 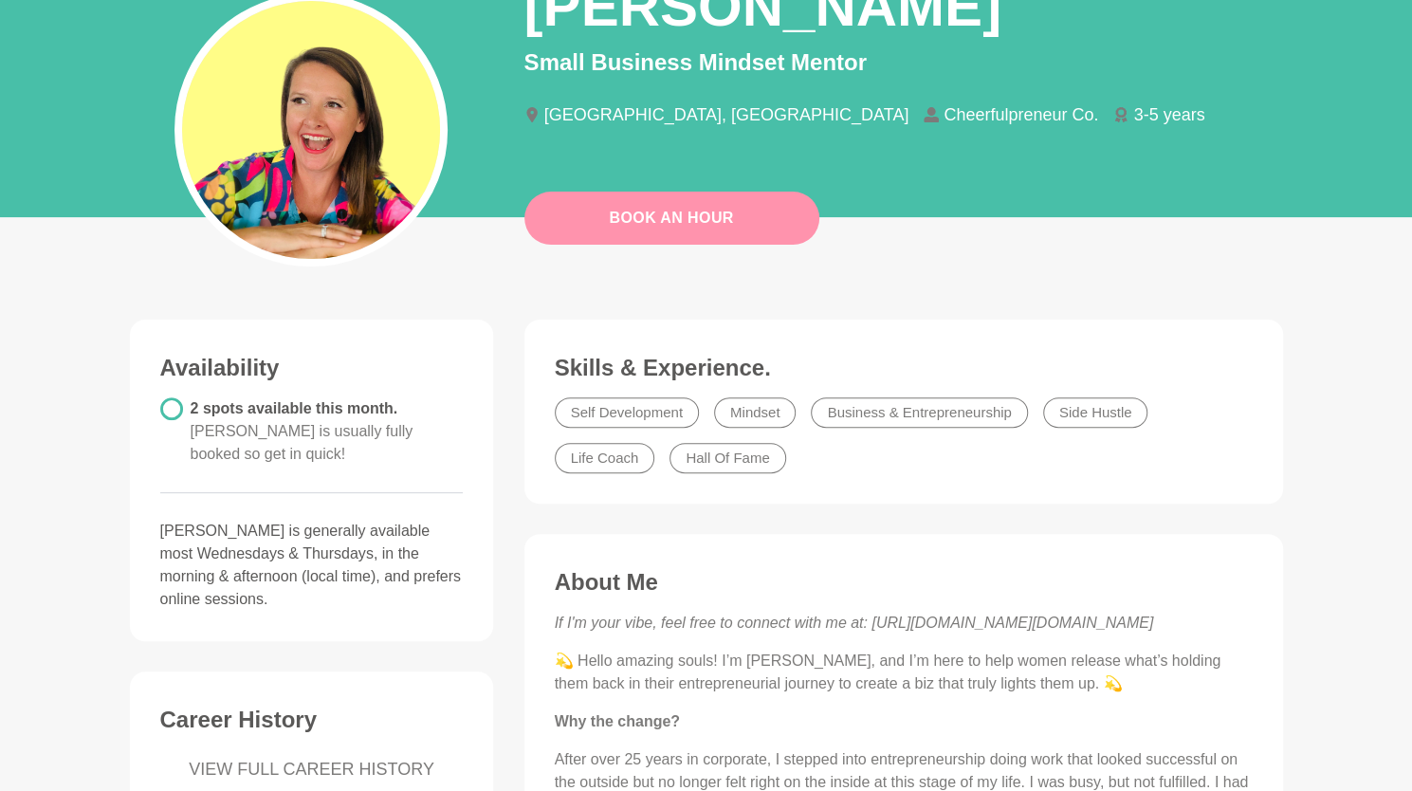 I want to click on h3: Availability, so click(x=312, y=368).